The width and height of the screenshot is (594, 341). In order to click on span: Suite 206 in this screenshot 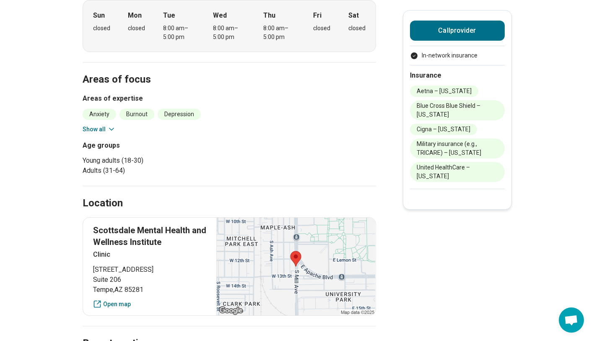, I will do `click(150, 279)`.